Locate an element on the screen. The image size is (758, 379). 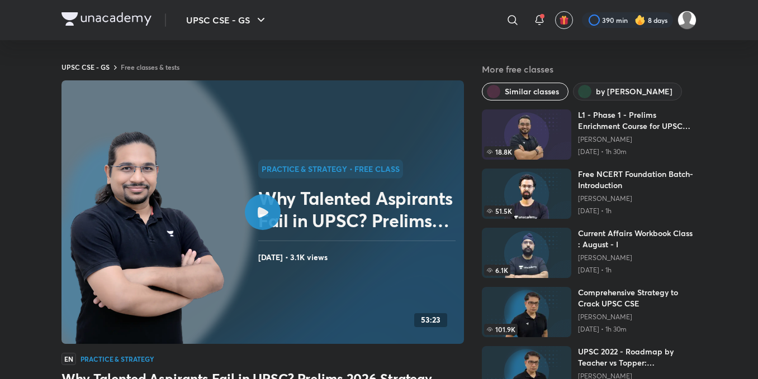
button: UPSC CSE - GS is located at coordinates (227, 20).